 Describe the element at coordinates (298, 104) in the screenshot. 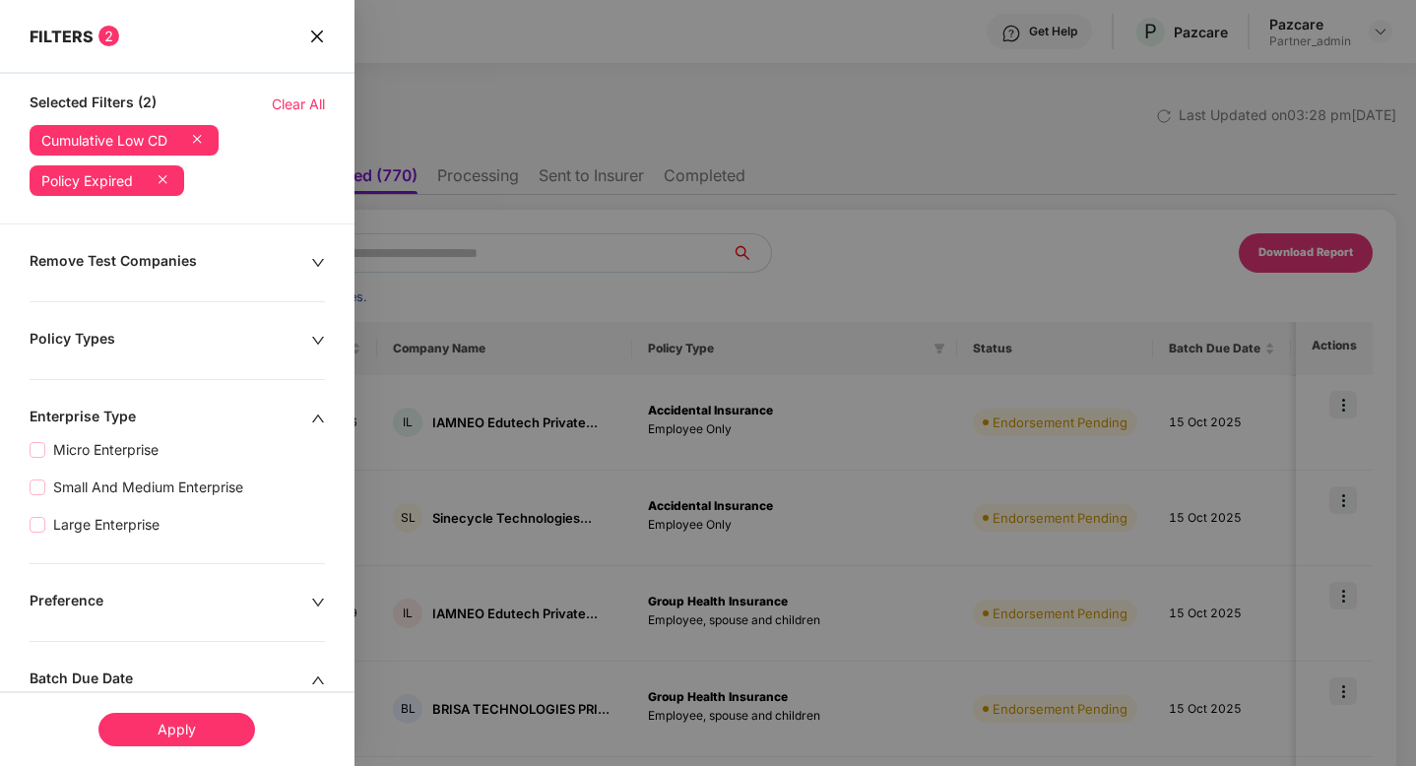

I see `span: Clear All` at that location.